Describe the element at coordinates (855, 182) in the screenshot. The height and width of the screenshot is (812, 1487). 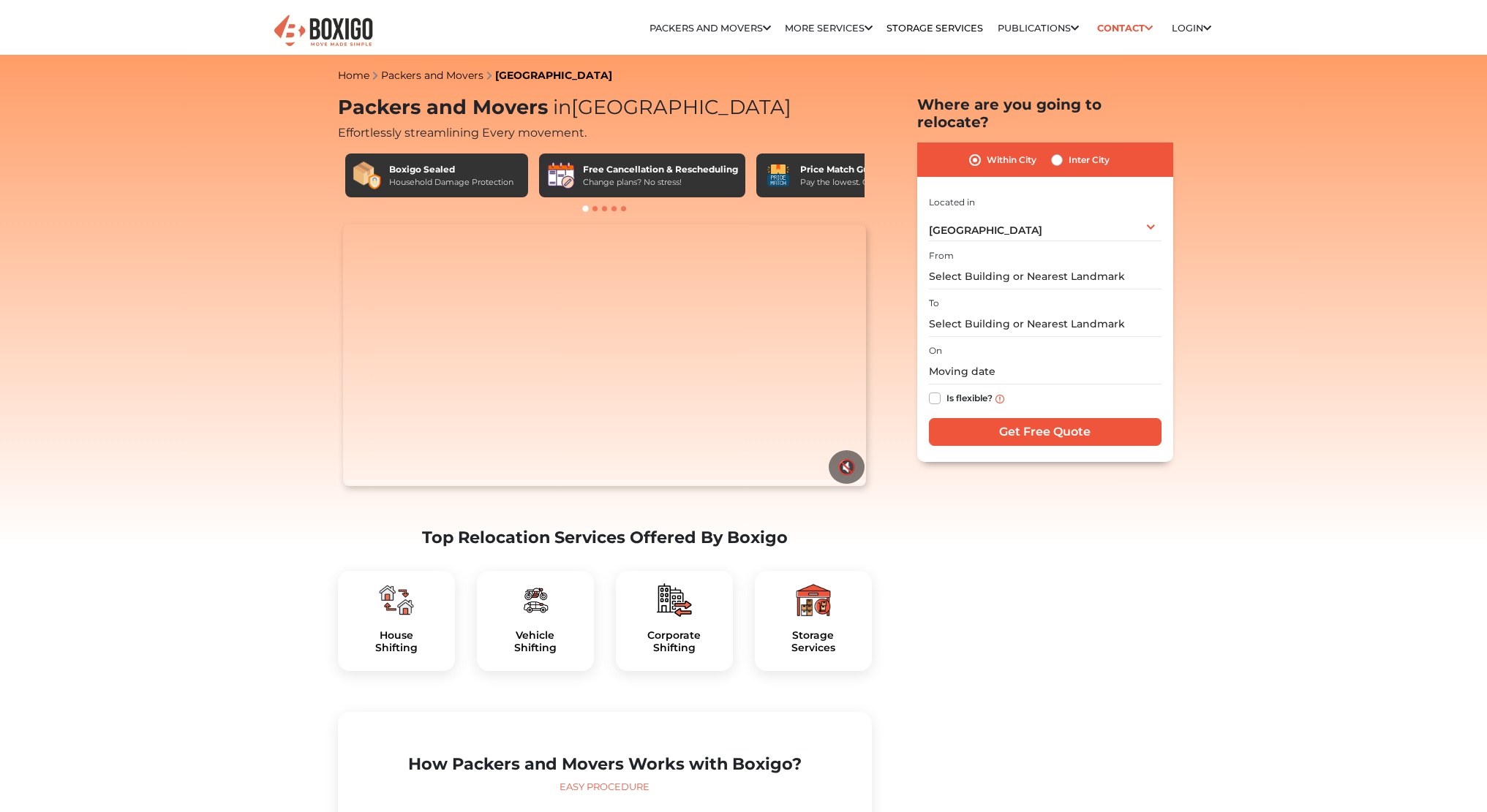
I see `div: Pay the lowest. Guaranteed!` at that location.